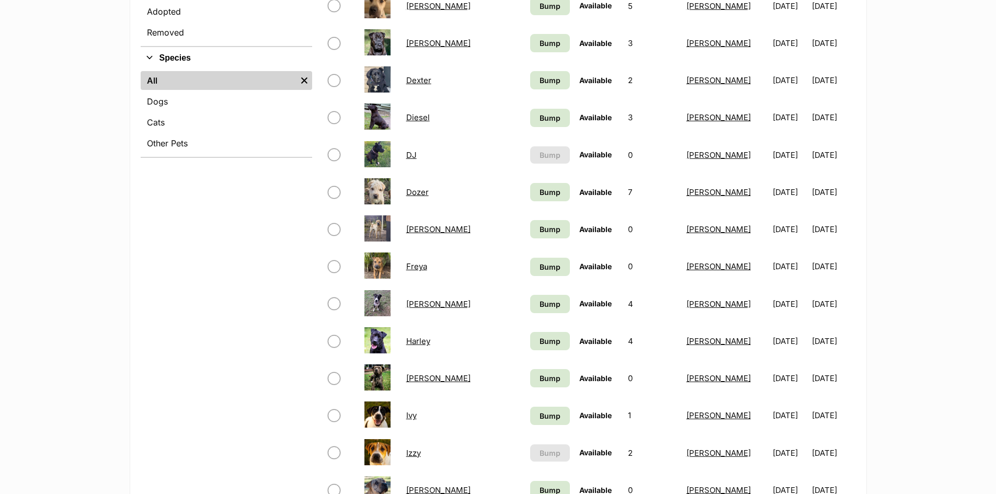 Image resolution: width=996 pixels, height=494 pixels. Describe the element at coordinates (411, 415) in the screenshot. I see `a: Ivy` at that location.